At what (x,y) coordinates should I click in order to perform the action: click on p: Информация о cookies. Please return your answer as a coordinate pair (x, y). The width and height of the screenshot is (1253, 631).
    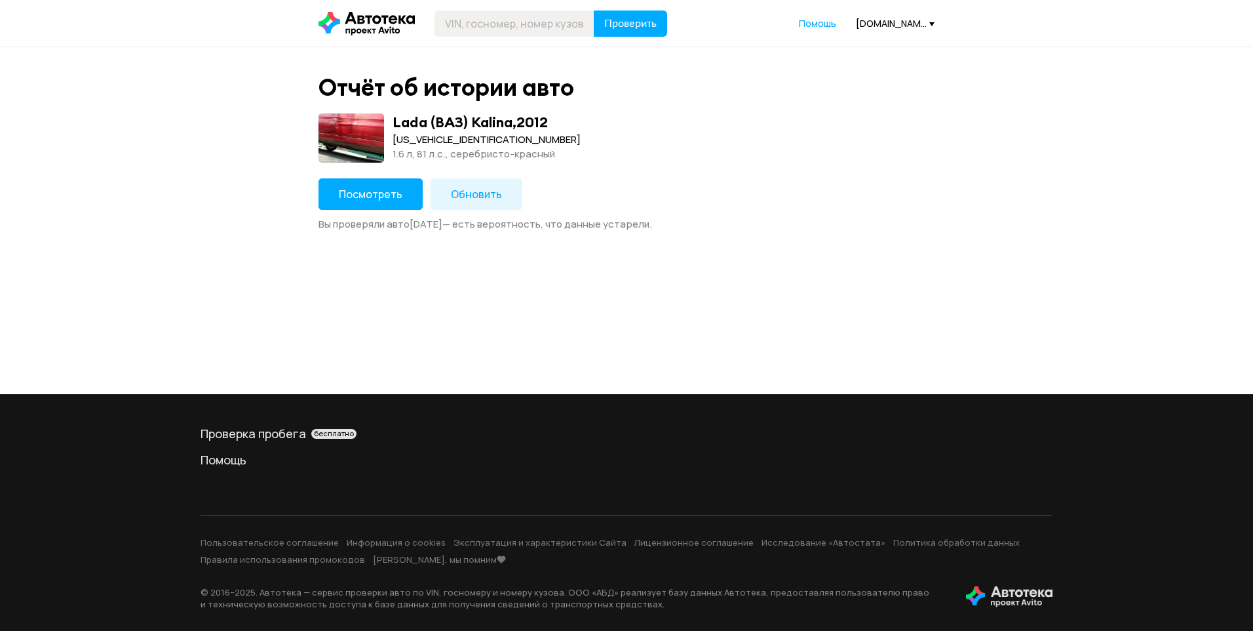
    Looking at the image, I should click on (396, 542).